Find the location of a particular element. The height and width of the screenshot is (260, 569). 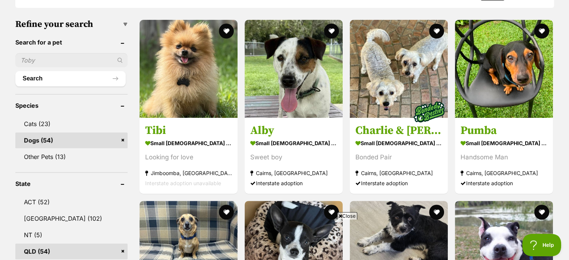

a: NT (5) is located at coordinates (71, 235).